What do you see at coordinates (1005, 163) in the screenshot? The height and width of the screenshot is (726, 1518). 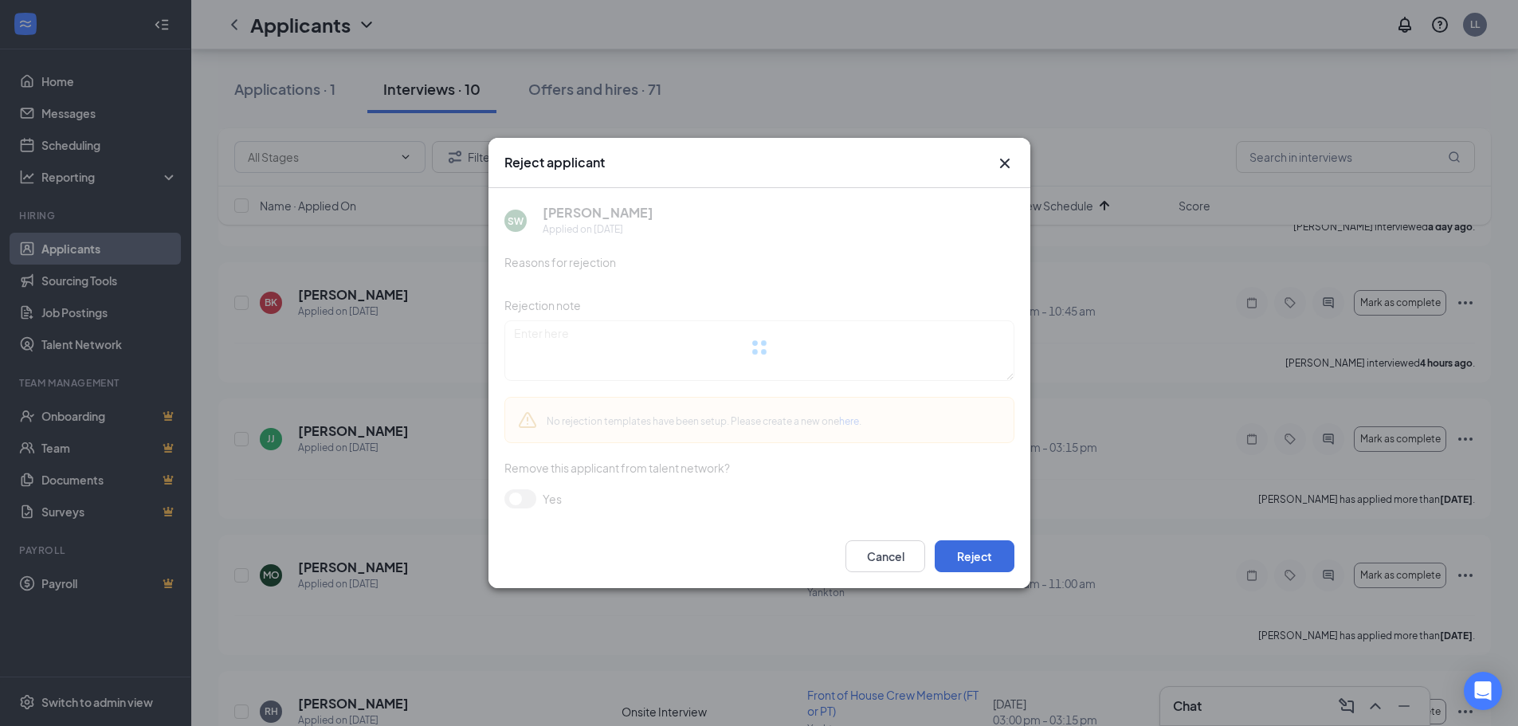 I see `button: Close` at bounding box center [1005, 163].